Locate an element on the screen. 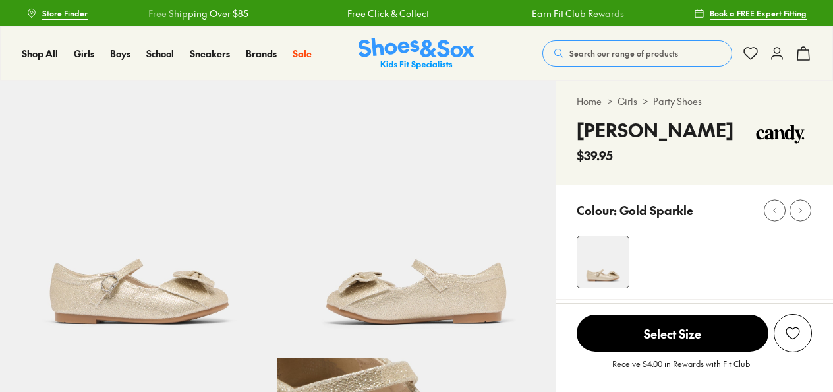  a: Party Shoes is located at coordinates (678, 101).